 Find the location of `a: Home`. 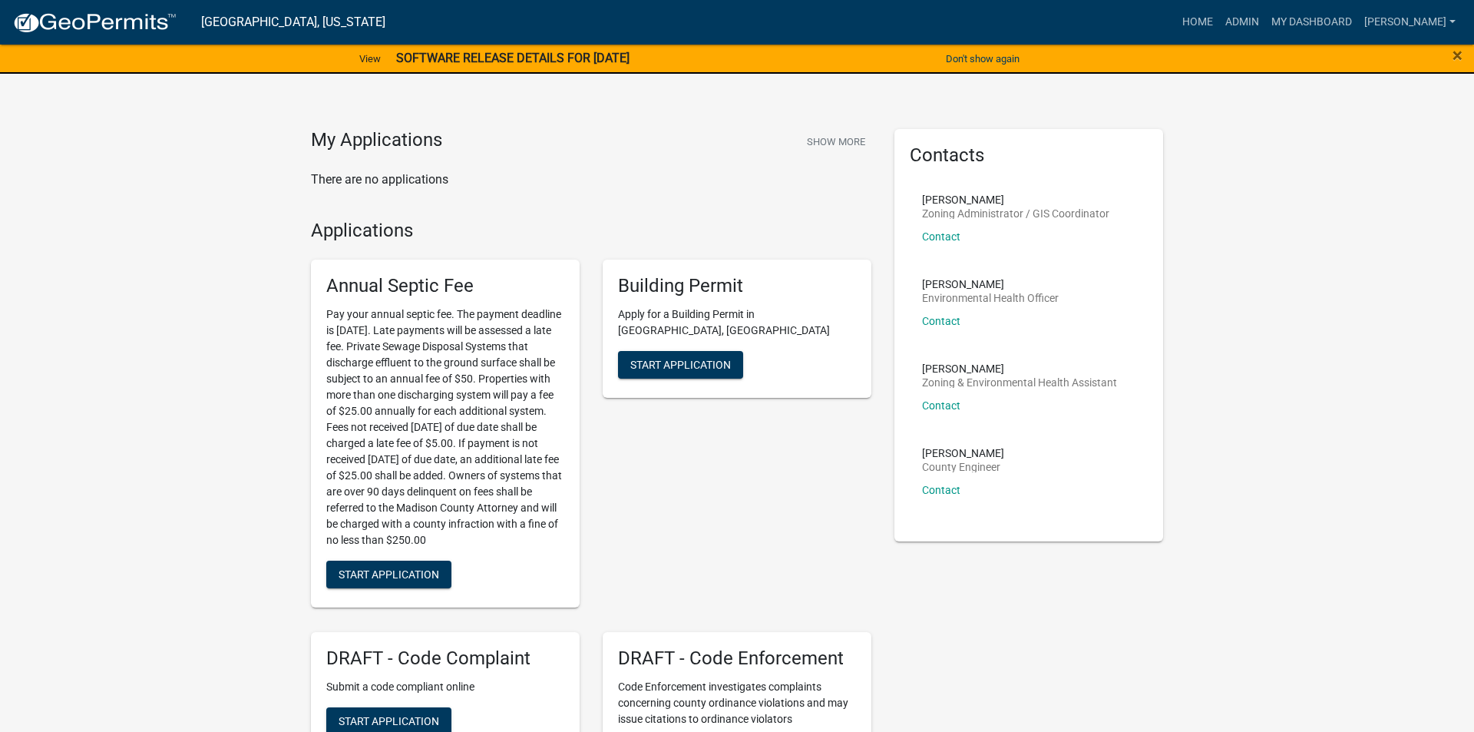

a: Home is located at coordinates (1198, 22).